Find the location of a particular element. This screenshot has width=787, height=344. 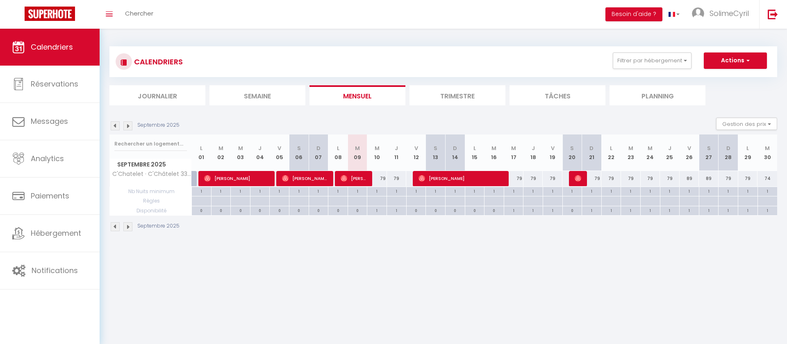

span: Chercher is located at coordinates (139, 13).